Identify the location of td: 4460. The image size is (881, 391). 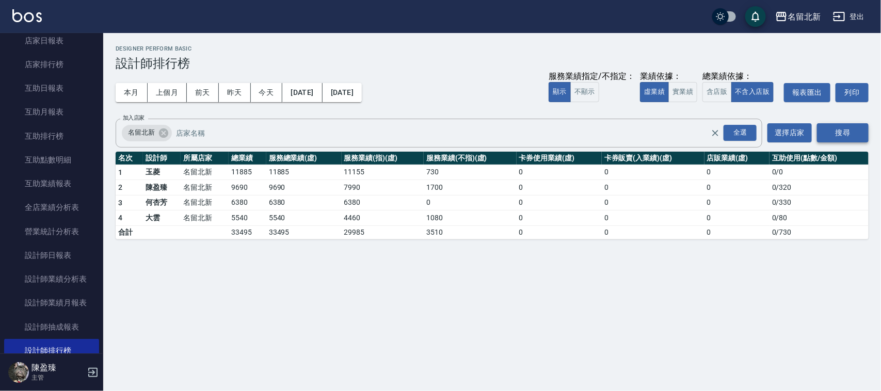
(383, 218).